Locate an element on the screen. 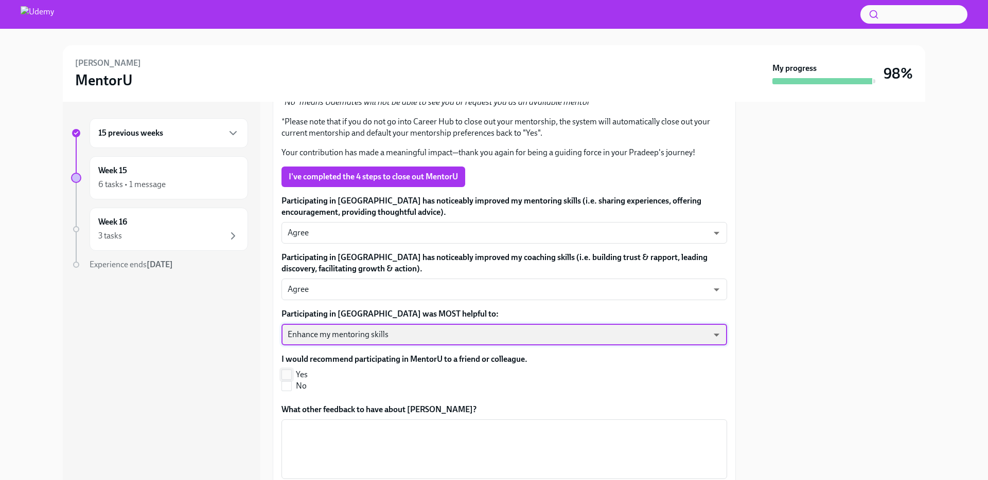 The width and height of the screenshot is (988, 480). a: Week 163 tasks is located at coordinates (159, 229).